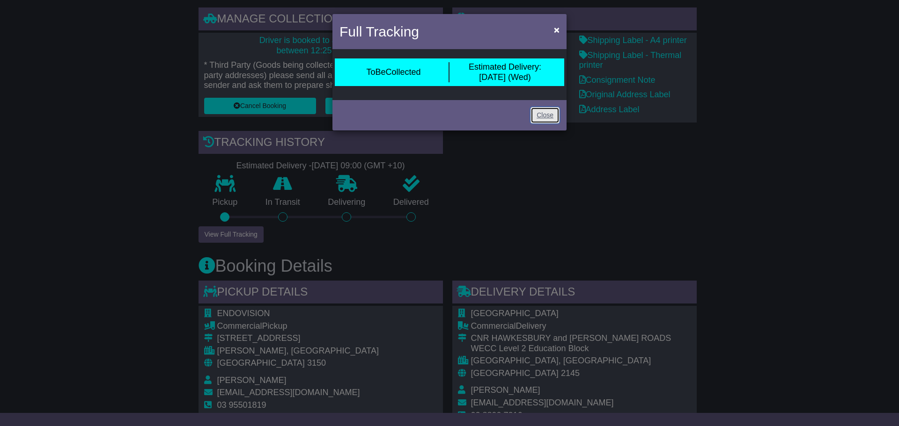  Describe the element at coordinates (379, 31) in the screenshot. I see `h4: Full Tracking` at that location.